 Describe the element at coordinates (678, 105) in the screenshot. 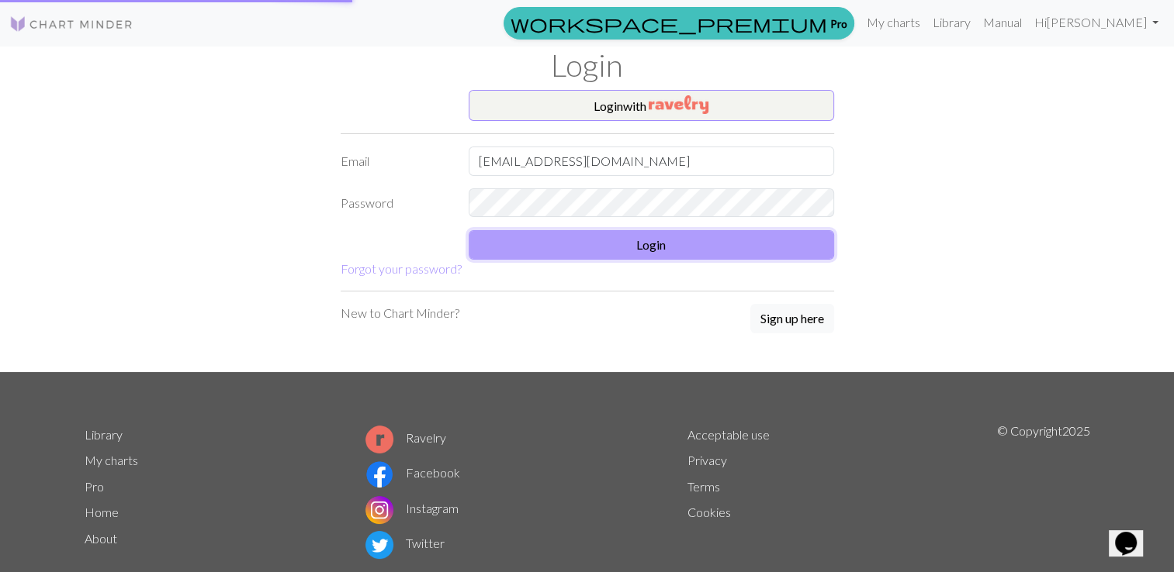

I see `img: Ravelry` at that location.